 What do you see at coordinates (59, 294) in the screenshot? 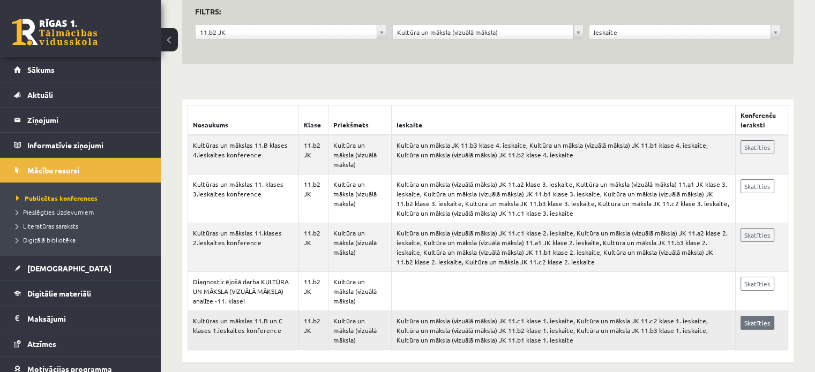
I see `span: Digitālie materiāli` at bounding box center [59, 294].